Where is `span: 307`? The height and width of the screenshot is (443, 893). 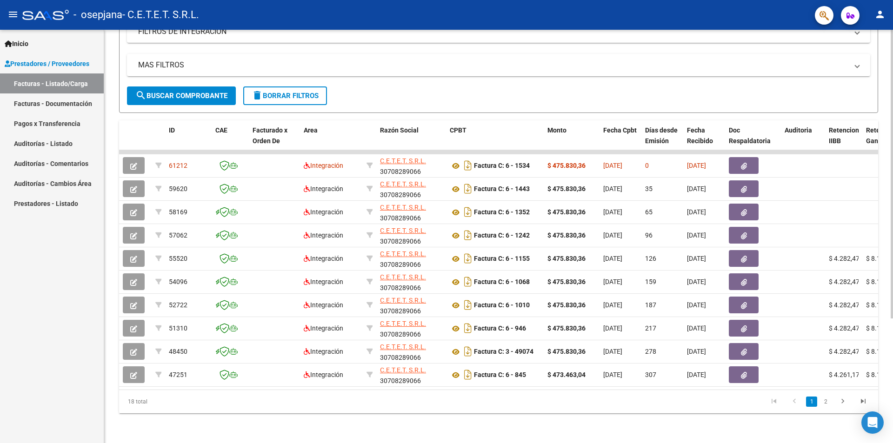 span: 307 is located at coordinates (650, 375).